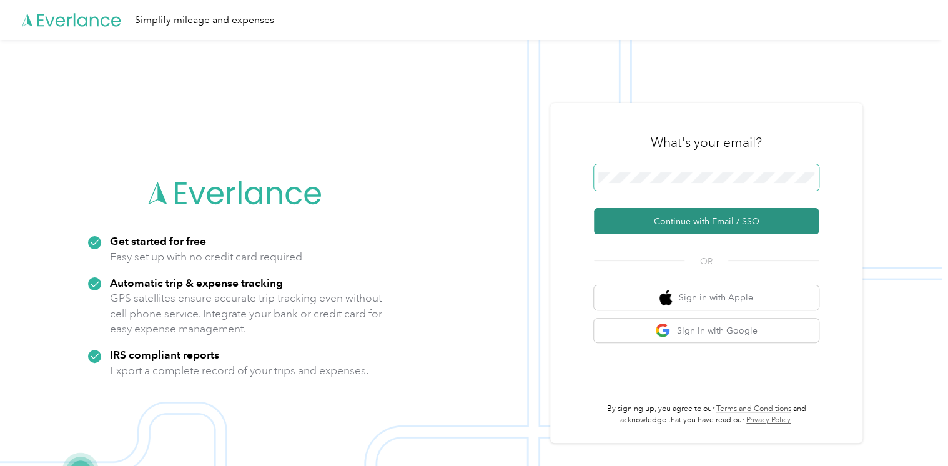 This screenshot has height=466, width=948. I want to click on strong: IRS compliant reports, so click(164, 354).